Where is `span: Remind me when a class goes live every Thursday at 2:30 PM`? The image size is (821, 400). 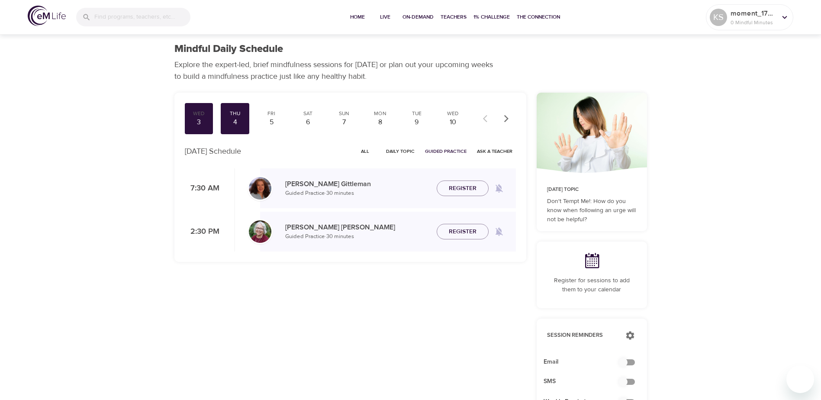 span: Remind me when a class goes live every Thursday at 2:30 PM is located at coordinates (499, 232).